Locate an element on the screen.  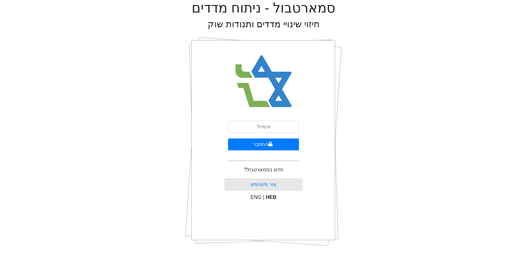
span: ENG is located at coordinates (256, 197).